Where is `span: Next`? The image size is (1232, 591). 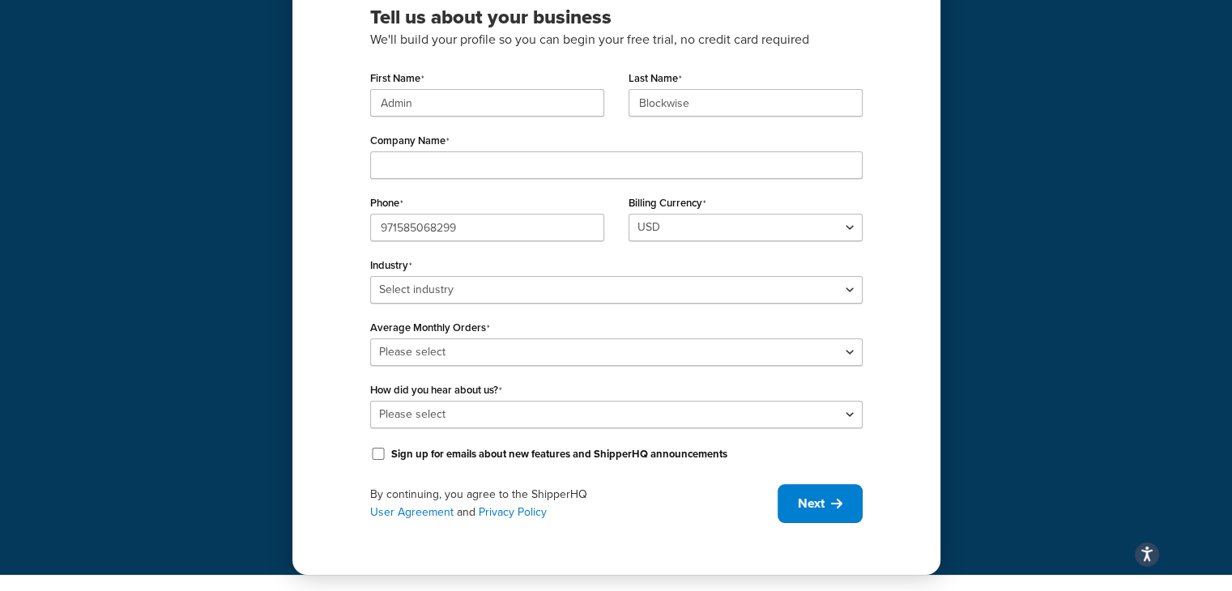 span: Next is located at coordinates (811, 504).